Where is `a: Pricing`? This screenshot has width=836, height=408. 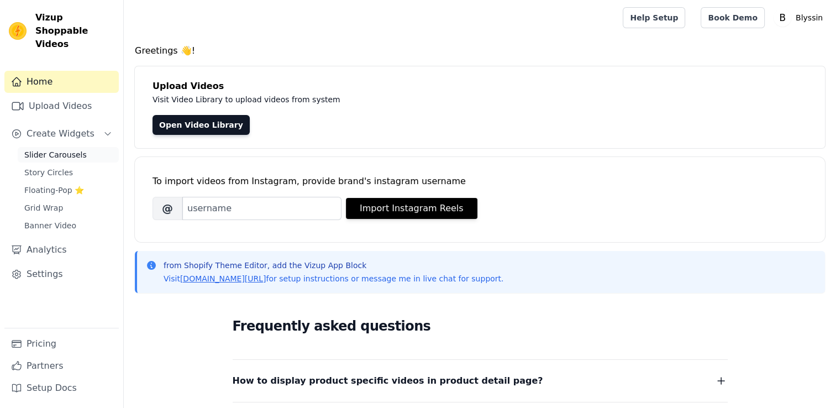 a: Pricing is located at coordinates (61, 344).